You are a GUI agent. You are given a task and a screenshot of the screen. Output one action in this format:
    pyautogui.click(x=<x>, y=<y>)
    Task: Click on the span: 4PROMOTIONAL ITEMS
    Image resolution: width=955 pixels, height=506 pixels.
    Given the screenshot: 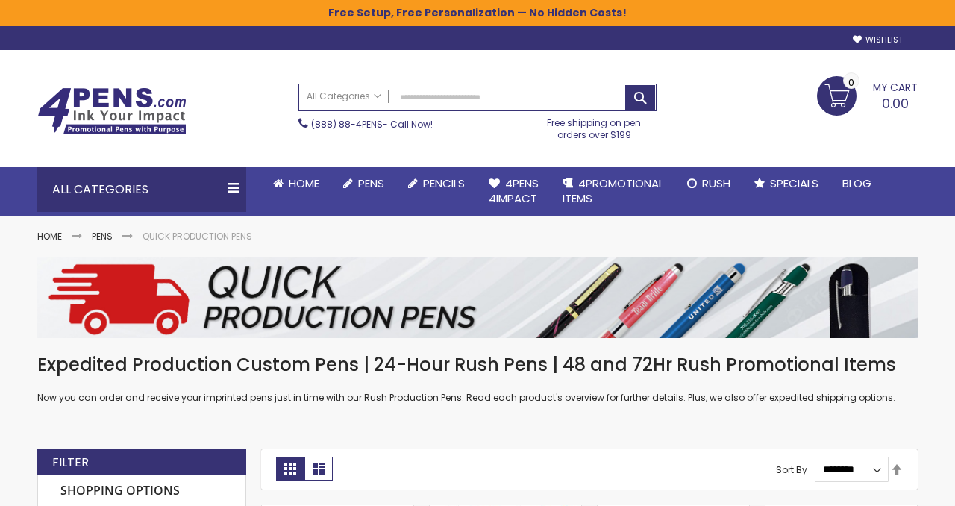 What is the action you would take?
    pyautogui.click(x=613, y=190)
    